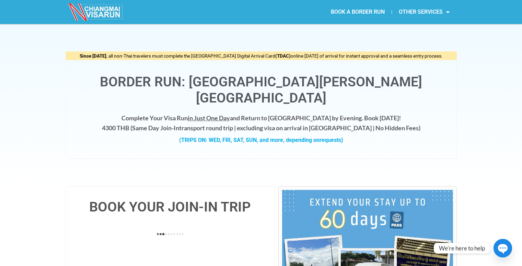 Image resolution: width=522 pixels, height=266 pixels. What do you see at coordinates (155, 128) in the screenshot?
I see `strong: Same Day Join-In` at bounding box center [155, 128].